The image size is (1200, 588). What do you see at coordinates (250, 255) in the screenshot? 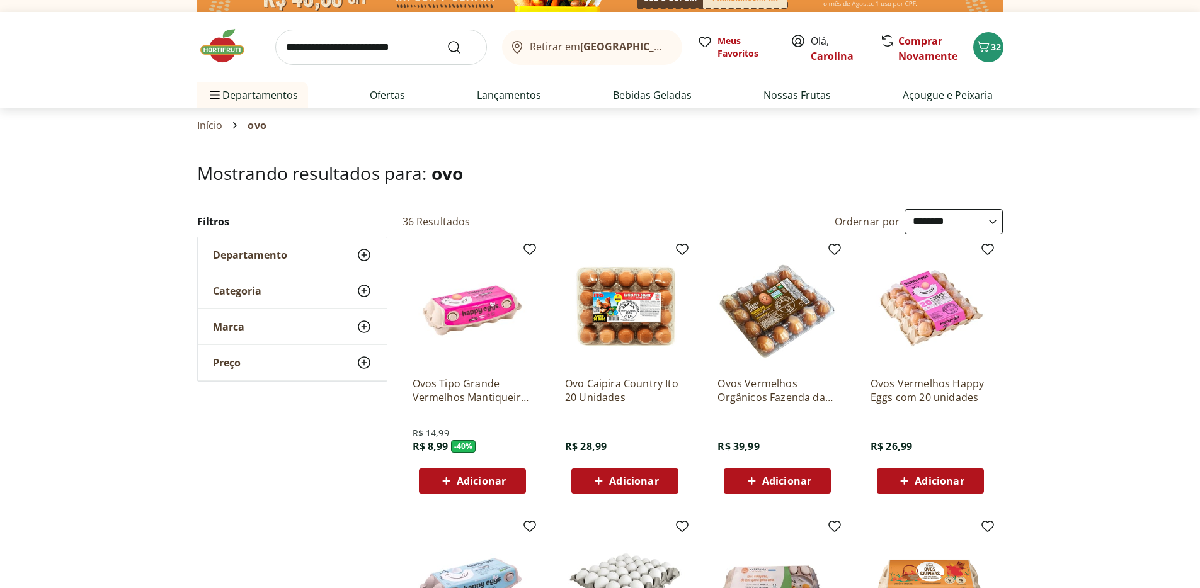
I see `span: Departamento` at bounding box center [250, 255].